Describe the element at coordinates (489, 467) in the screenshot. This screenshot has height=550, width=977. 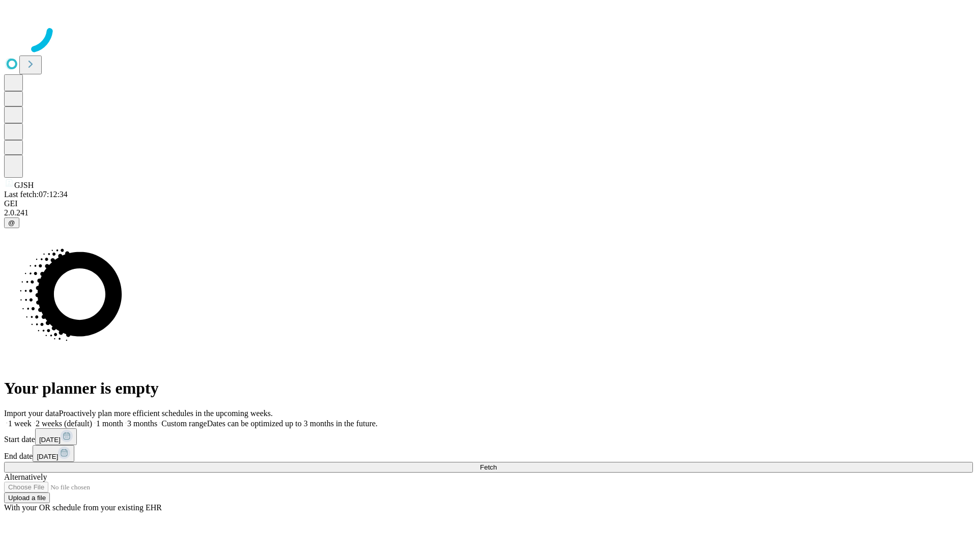
I see `button: Fetch` at that location.